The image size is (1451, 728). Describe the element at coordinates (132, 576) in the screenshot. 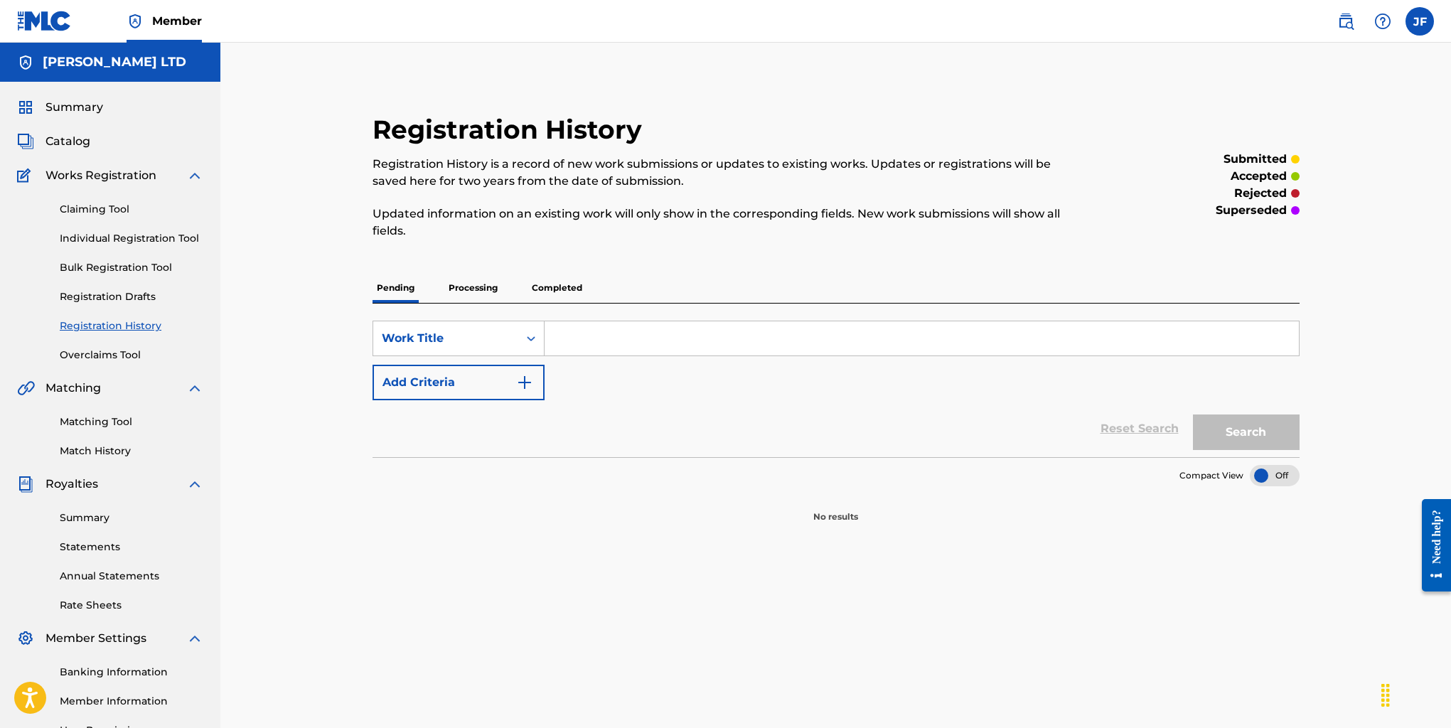

I see `a: Annual Statements` at that location.